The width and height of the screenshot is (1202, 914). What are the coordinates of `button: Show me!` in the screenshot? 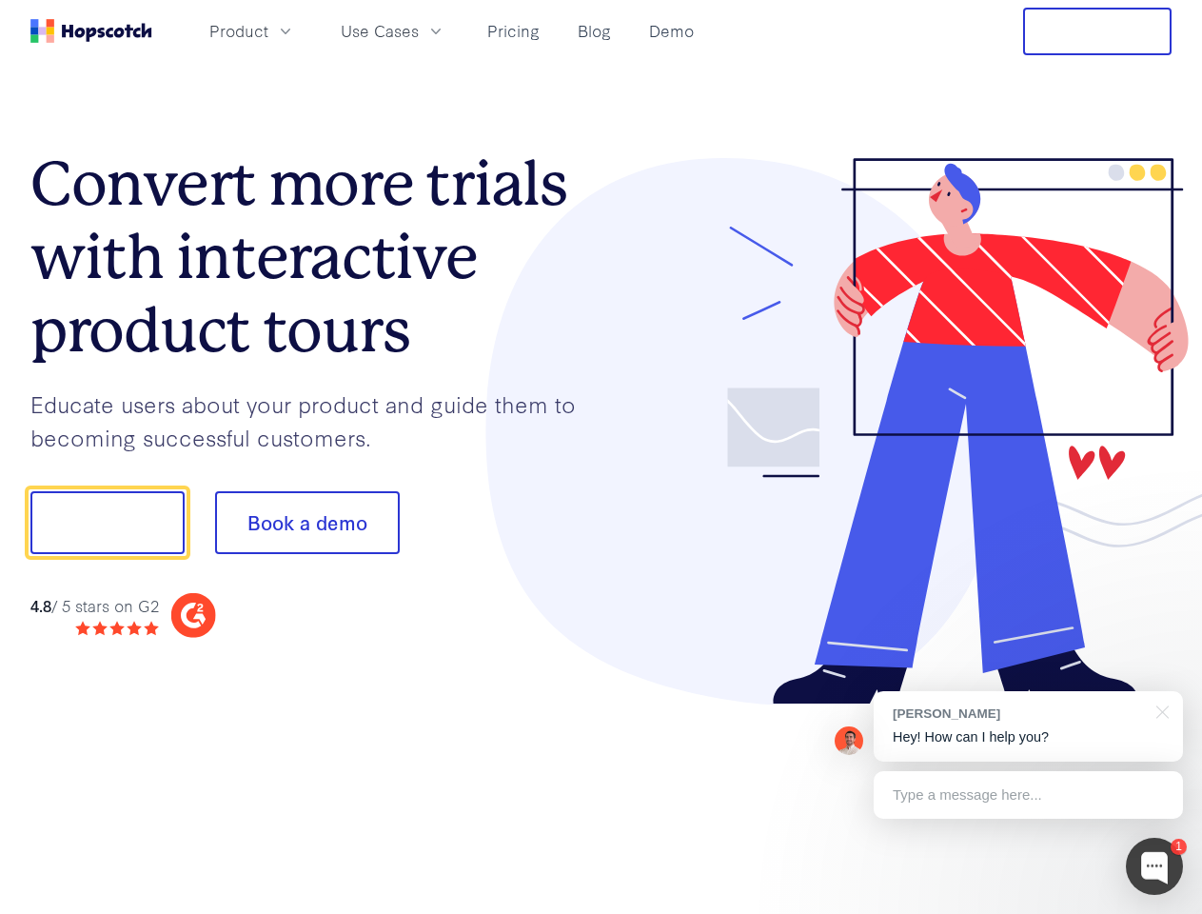 It's located at (108, 523).